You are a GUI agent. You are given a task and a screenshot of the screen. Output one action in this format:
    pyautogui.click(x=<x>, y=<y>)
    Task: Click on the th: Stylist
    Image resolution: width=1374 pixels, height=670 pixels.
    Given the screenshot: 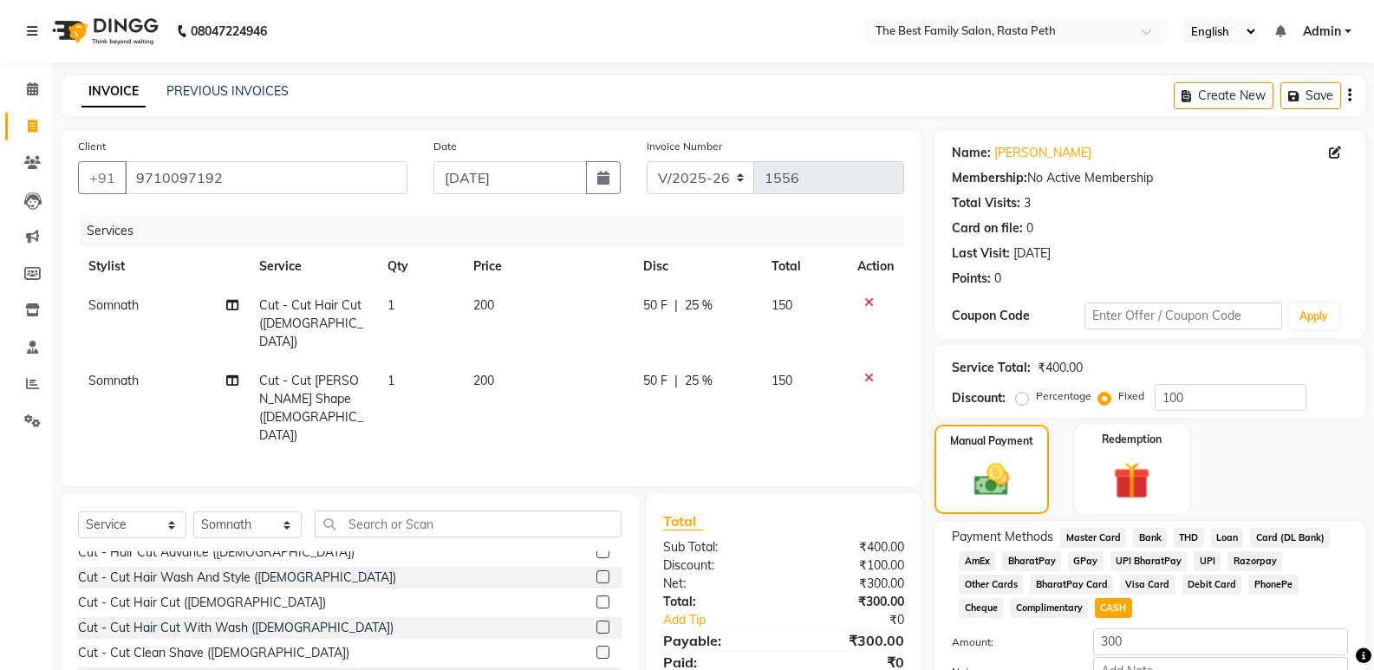 What is the action you would take?
    pyautogui.click(x=163, y=266)
    